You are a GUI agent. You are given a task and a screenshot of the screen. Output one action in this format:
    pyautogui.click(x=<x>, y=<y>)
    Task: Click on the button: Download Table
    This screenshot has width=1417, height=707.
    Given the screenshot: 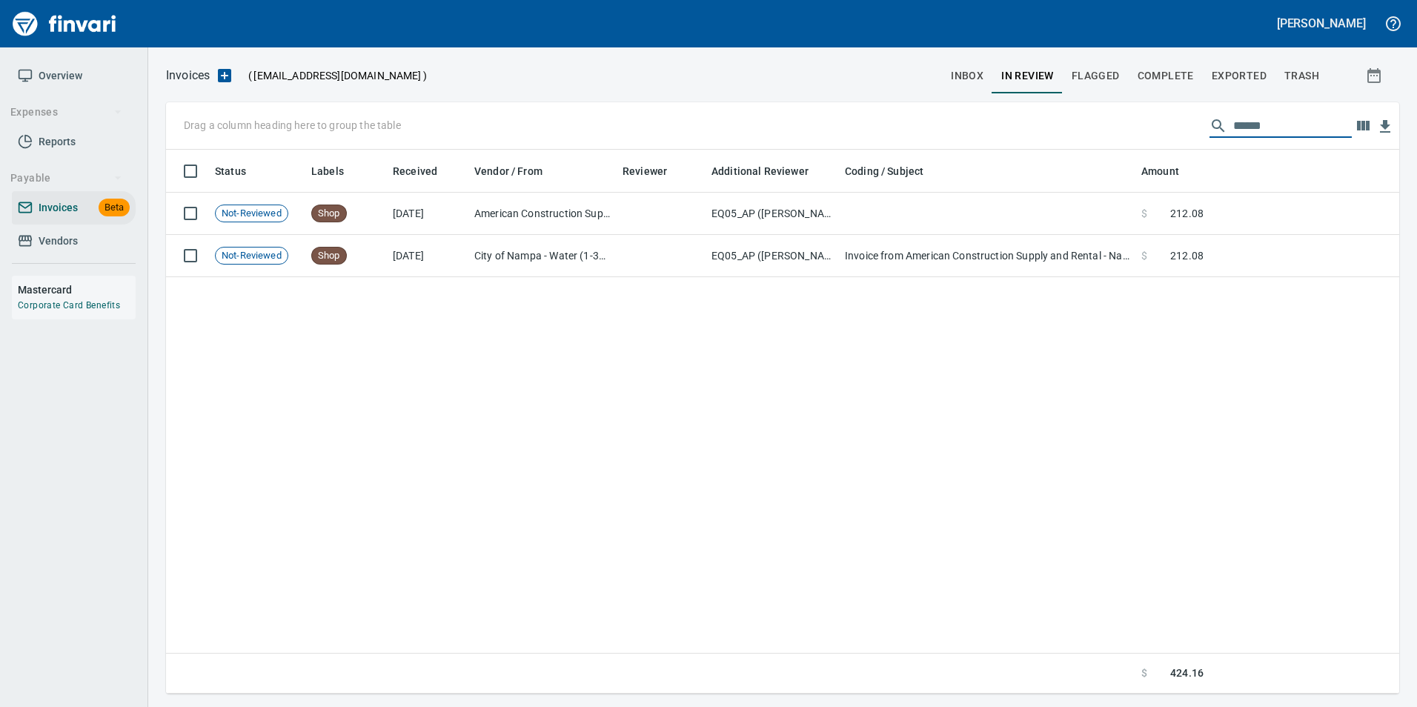 What is the action you would take?
    pyautogui.click(x=1385, y=127)
    